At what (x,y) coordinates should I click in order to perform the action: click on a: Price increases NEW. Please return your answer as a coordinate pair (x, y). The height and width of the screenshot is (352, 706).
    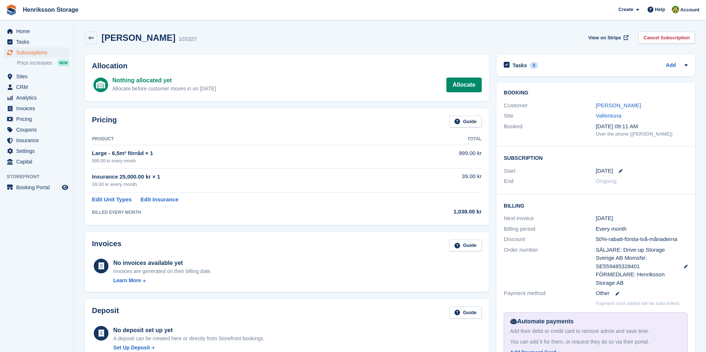
    Looking at the image, I should click on (43, 63).